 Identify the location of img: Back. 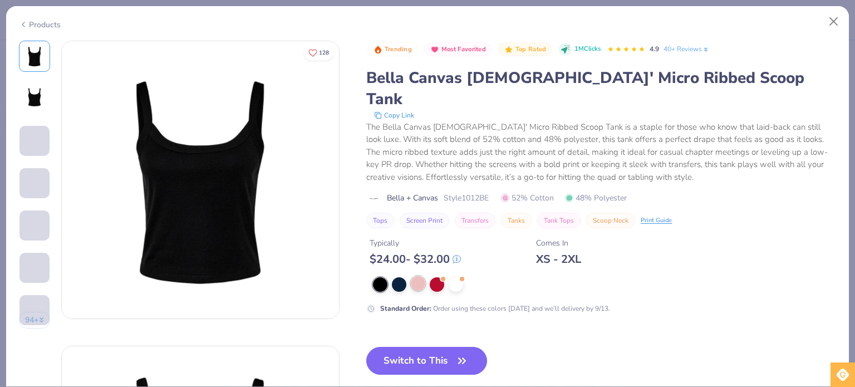
(35, 99).